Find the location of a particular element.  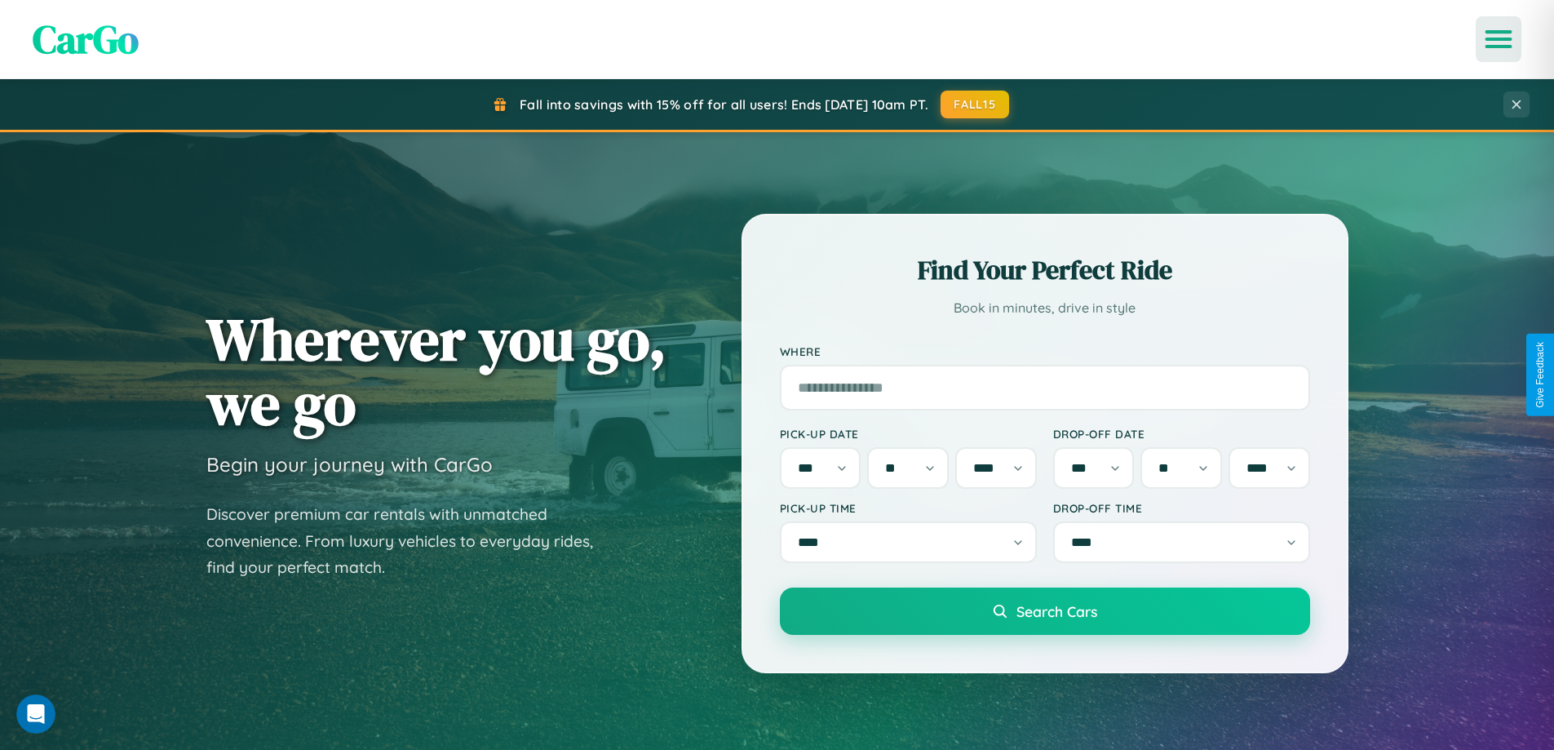

button: Open menu is located at coordinates (1498, 39).